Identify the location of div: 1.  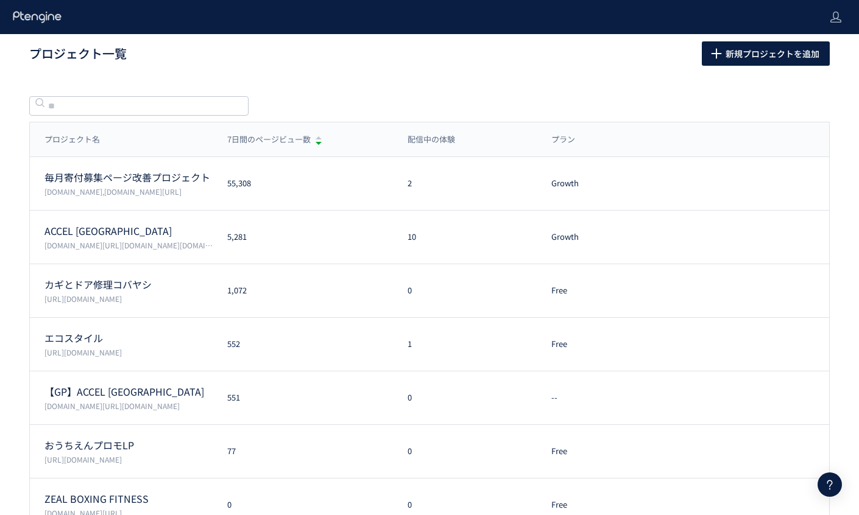
(465, 344).